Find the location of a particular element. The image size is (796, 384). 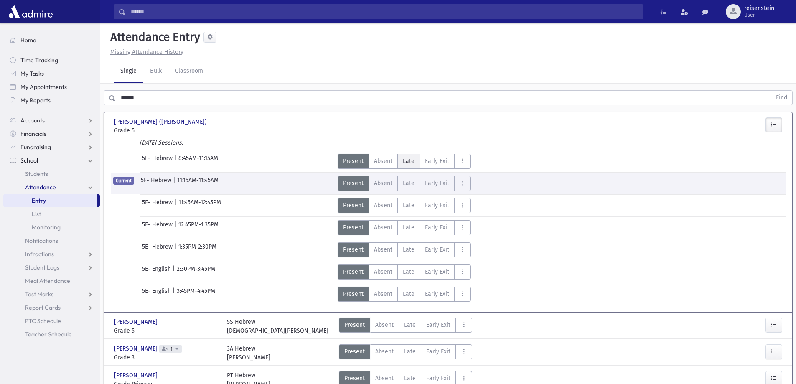

h5: Attendance Entry is located at coordinates (153, 37).